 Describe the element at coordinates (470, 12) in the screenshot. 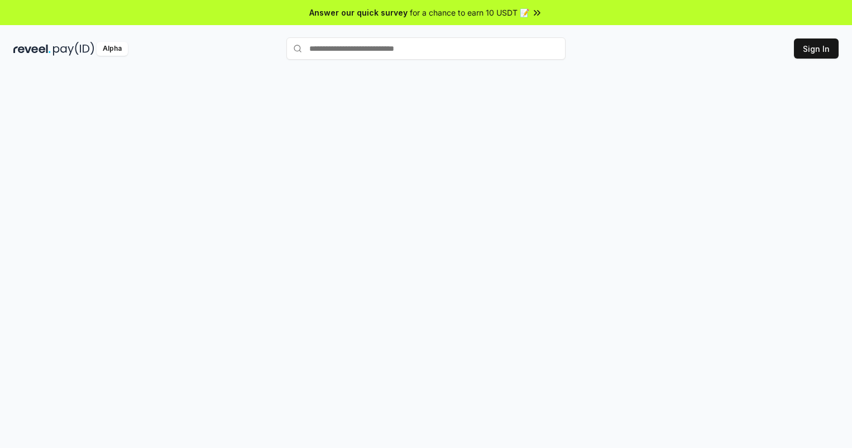

I see `span: for a chance to earn 10 USDT 📝` at that location.